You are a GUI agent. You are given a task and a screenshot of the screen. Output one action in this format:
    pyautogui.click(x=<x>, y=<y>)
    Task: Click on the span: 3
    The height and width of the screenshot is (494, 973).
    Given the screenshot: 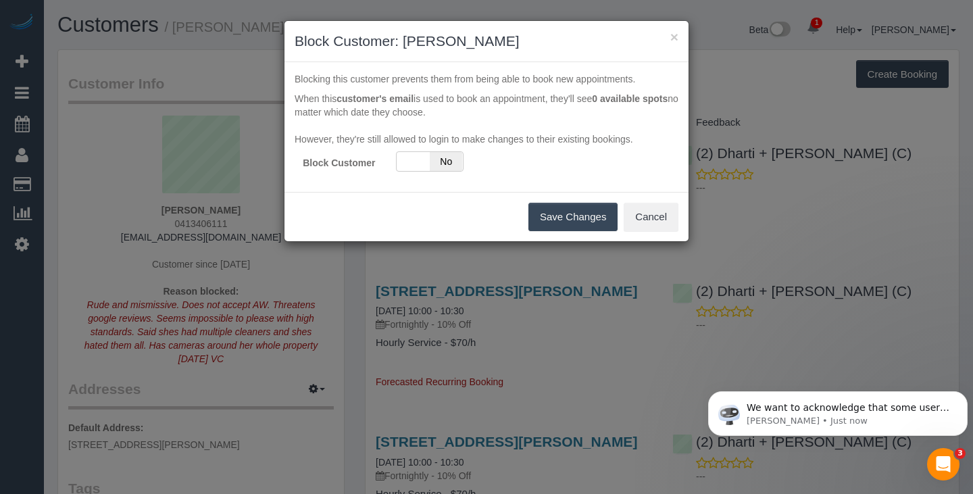 What is the action you would take?
    pyautogui.click(x=960, y=453)
    